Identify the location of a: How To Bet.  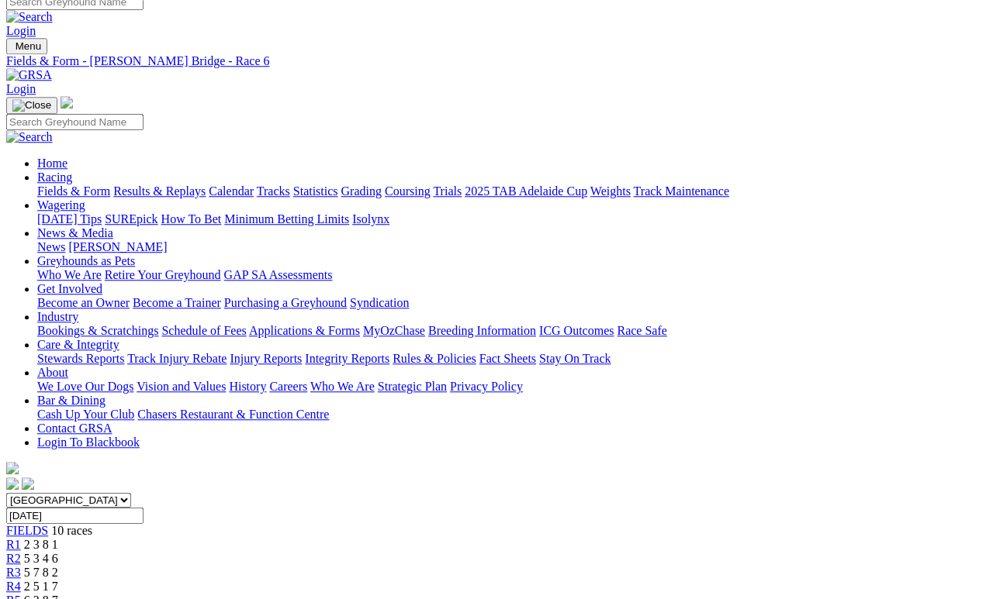
(192, 219).